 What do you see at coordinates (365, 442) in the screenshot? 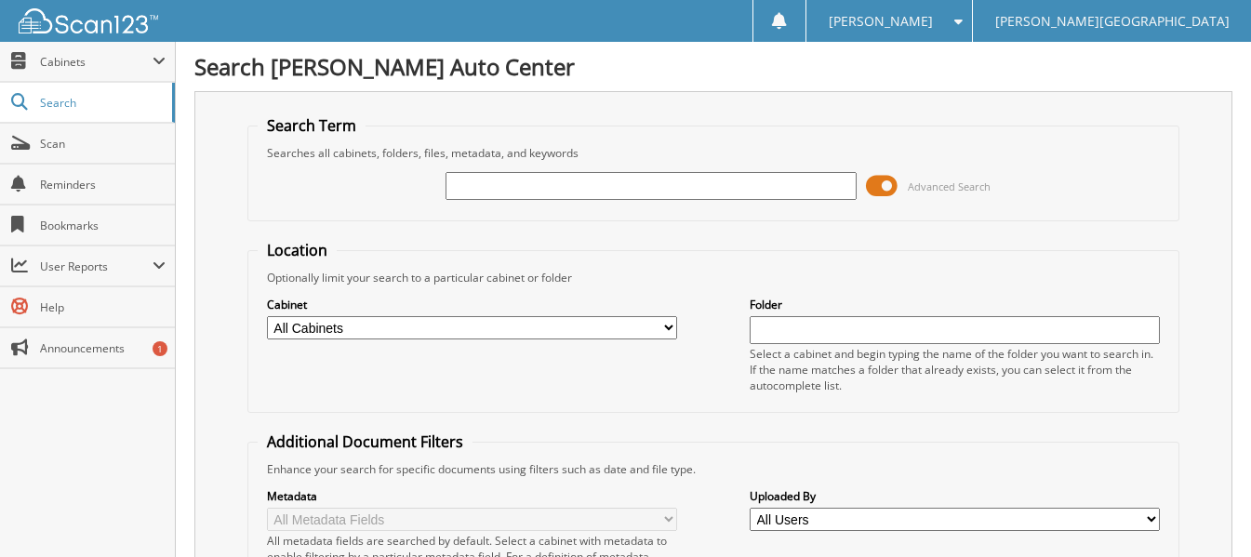
I see `legend: Additional Document Filters` at bounding box center [365, 442].